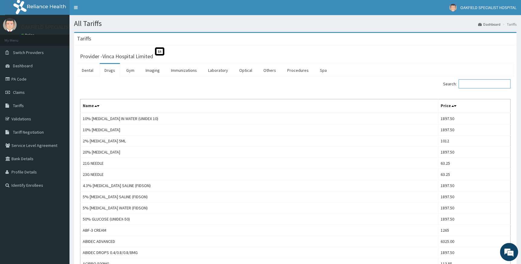  I want to click on span: Tariff Negotiation, so click(28, 132).